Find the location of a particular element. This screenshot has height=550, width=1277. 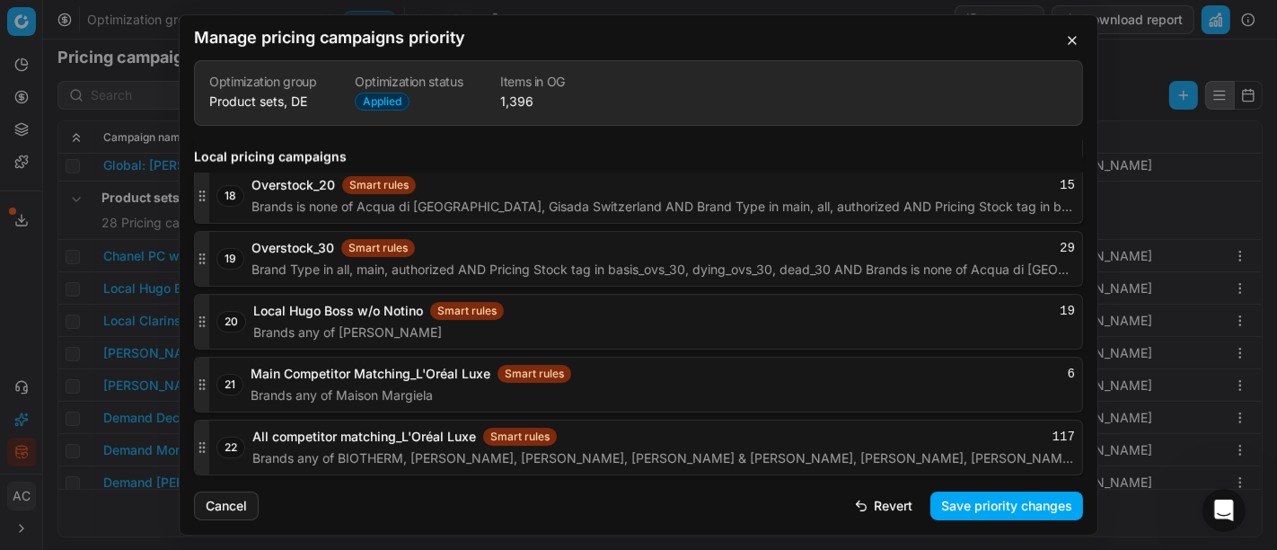

button: Save priority changes is located at coordinates (1007, 506).